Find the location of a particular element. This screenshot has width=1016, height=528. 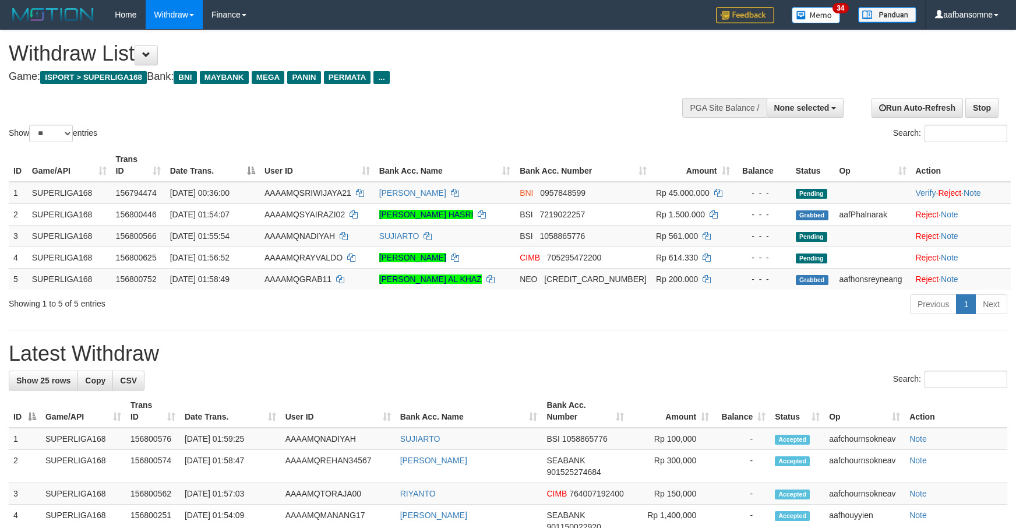

span: Rp 1.500.000 is located at coordinates (680, 214).